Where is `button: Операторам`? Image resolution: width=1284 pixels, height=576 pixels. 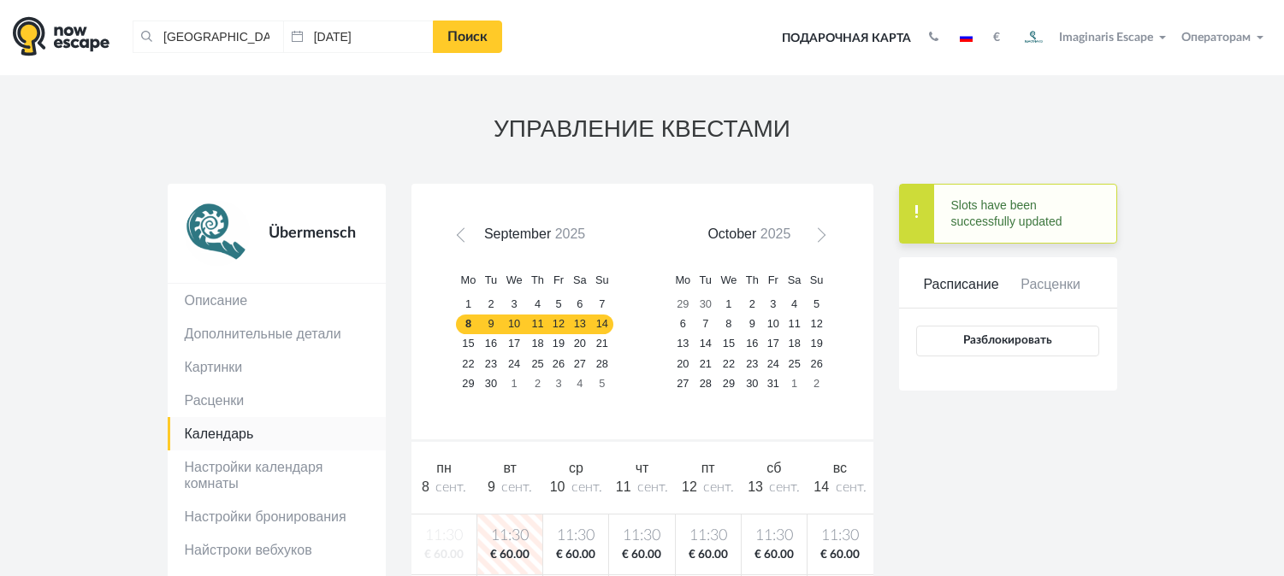
button: Операторам is located at coordinates (1224, 38).